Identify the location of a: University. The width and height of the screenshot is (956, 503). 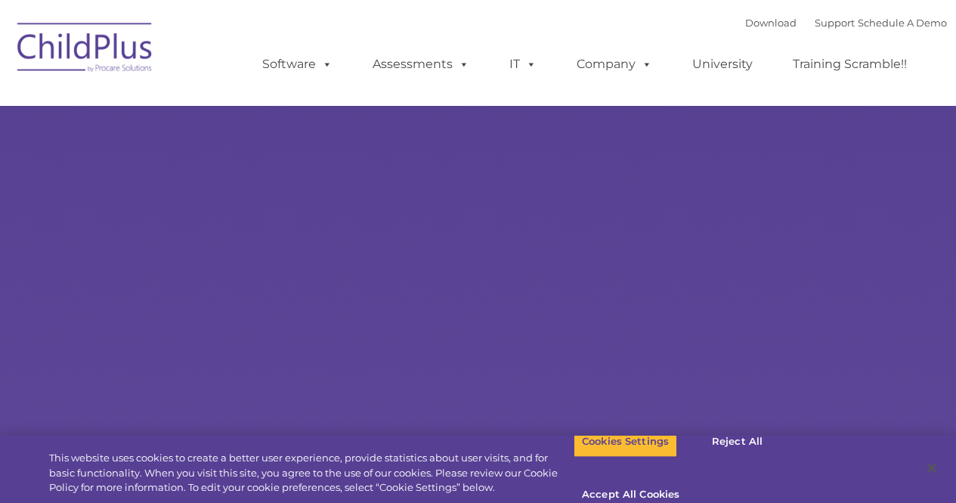
(723, 64).